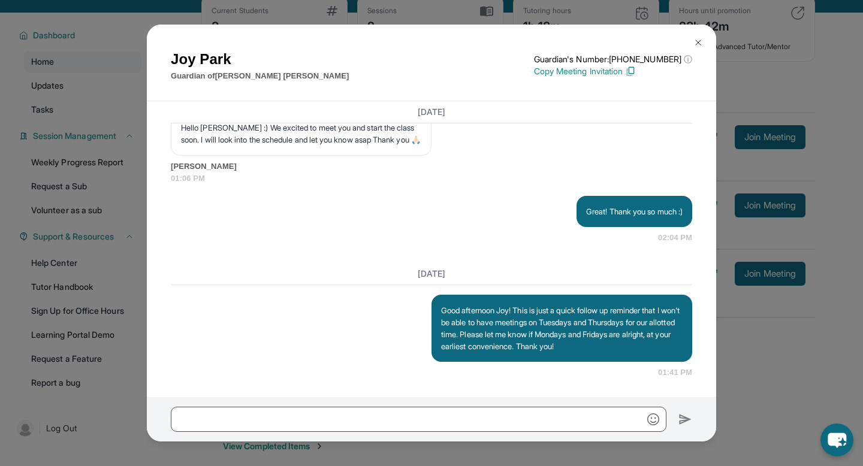  What do you see at coordinates (561, 328) in the screenshot?
I see `p: Good afternoon Joy! This is just a quick follow up reminder that I won't be able to have meetings...` at bounding box center [561, 328].